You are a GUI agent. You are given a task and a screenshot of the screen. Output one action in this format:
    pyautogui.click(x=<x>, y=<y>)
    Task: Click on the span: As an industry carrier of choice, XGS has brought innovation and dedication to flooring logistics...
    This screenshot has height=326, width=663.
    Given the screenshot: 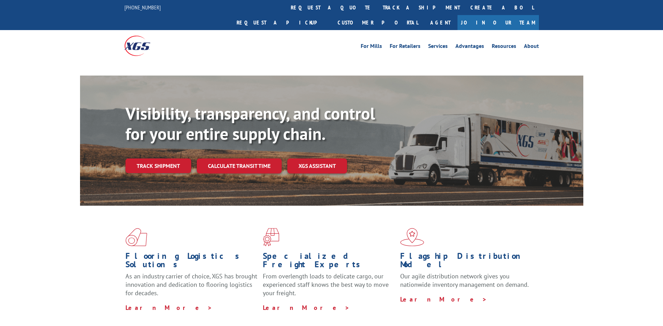 What is the action you would take?
    pyautogui.click(x=191, y=284)
    